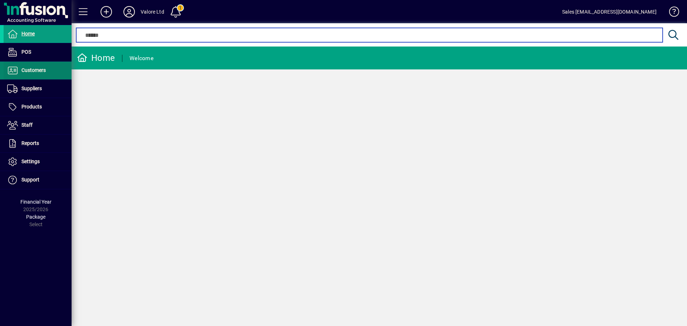 The width and height of the screenshot is (687, 326). Describe the element at coordinates (27, 125) in the screenshot. I see `span: Staff` at that location.